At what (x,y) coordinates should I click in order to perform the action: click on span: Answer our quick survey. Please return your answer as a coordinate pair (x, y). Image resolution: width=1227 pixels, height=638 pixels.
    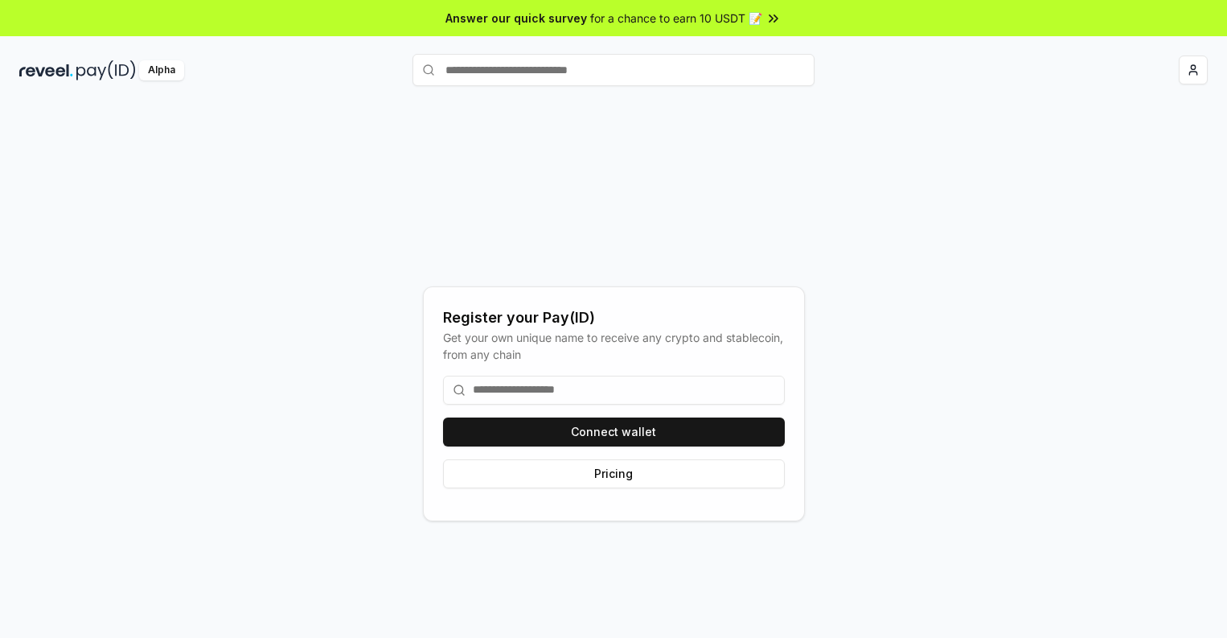
    Looking at the image, I should click on (516, 18).